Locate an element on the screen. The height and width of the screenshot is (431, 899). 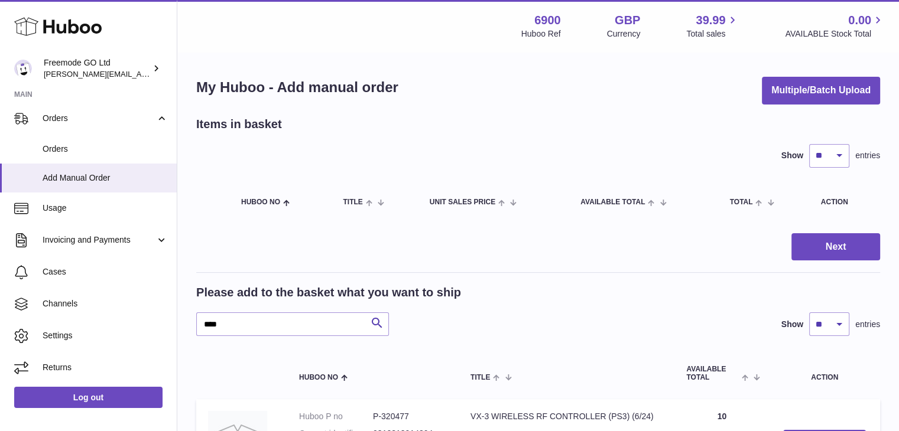
span: Cases is located at coordinates (105, 272).